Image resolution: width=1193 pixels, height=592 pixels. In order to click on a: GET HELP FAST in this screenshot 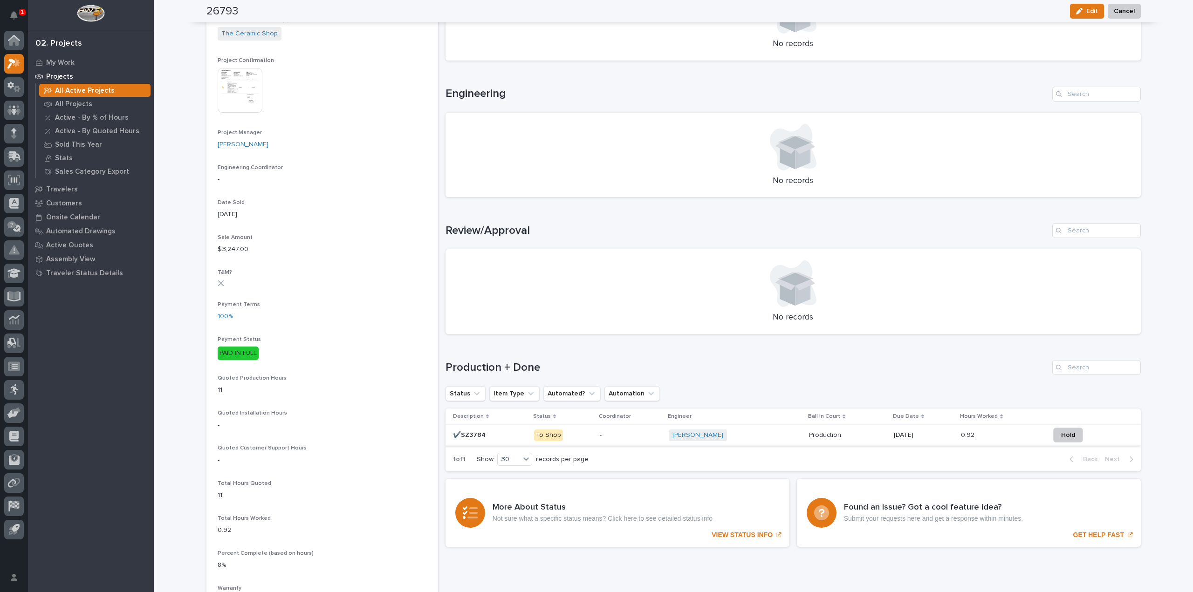, I will do `click(969, 513)`.